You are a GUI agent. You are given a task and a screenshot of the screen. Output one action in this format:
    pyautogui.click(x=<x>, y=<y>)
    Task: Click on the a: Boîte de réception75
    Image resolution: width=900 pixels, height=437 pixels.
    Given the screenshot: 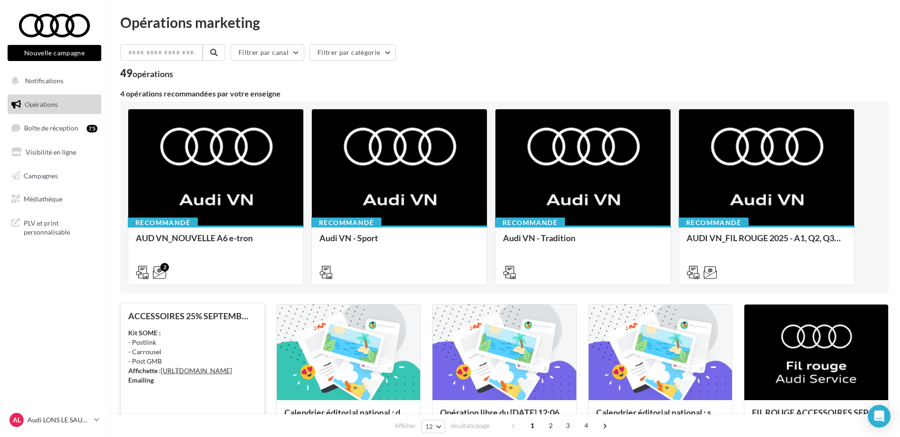 What is the action you would take?
    pyautogui.click(x=54, y=128)
    